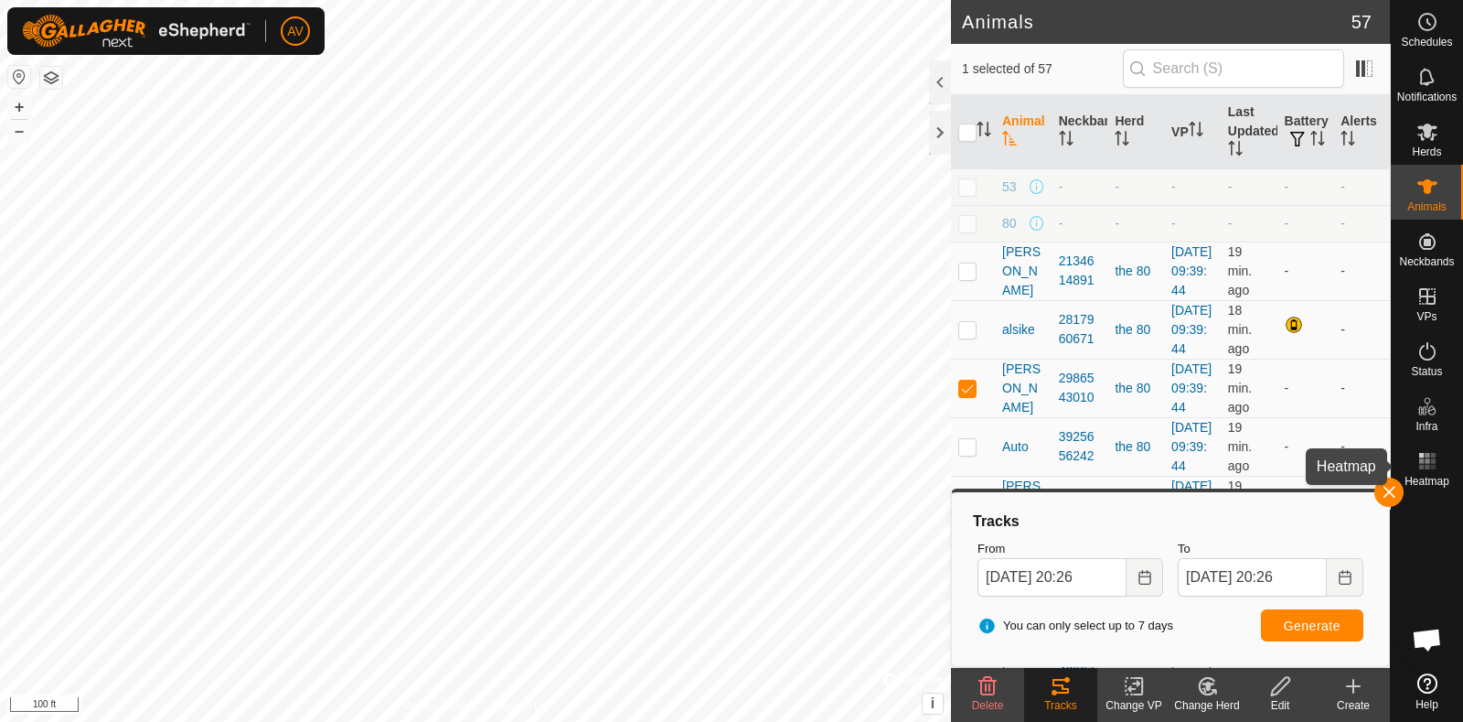 The width and height of the screenshot is (1463, 722). Describe the element at coordinates (1306, 132) in the screenshot. I see `th: Battery` at that location.